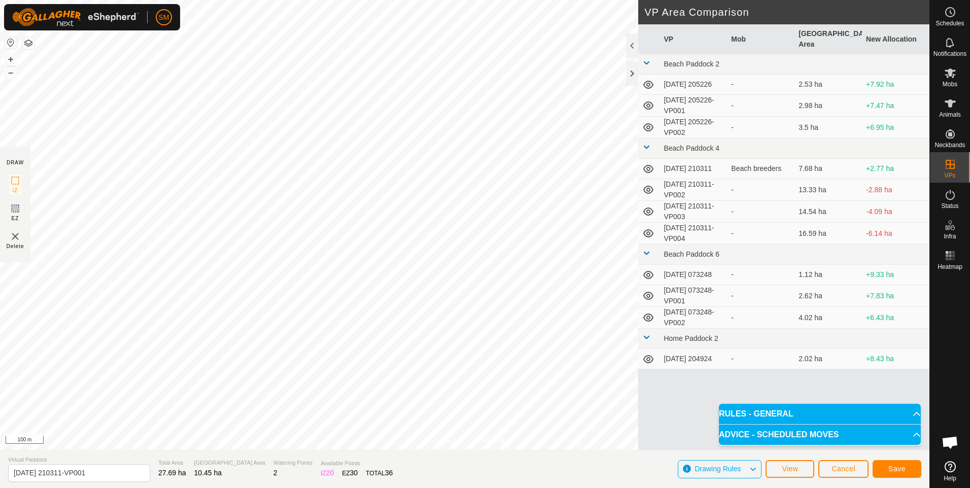 The height and width of the screenshot is (488, 970). Describe the element at coordinates (15, 218) in the screenshot. I see `span: EZ` at that location.